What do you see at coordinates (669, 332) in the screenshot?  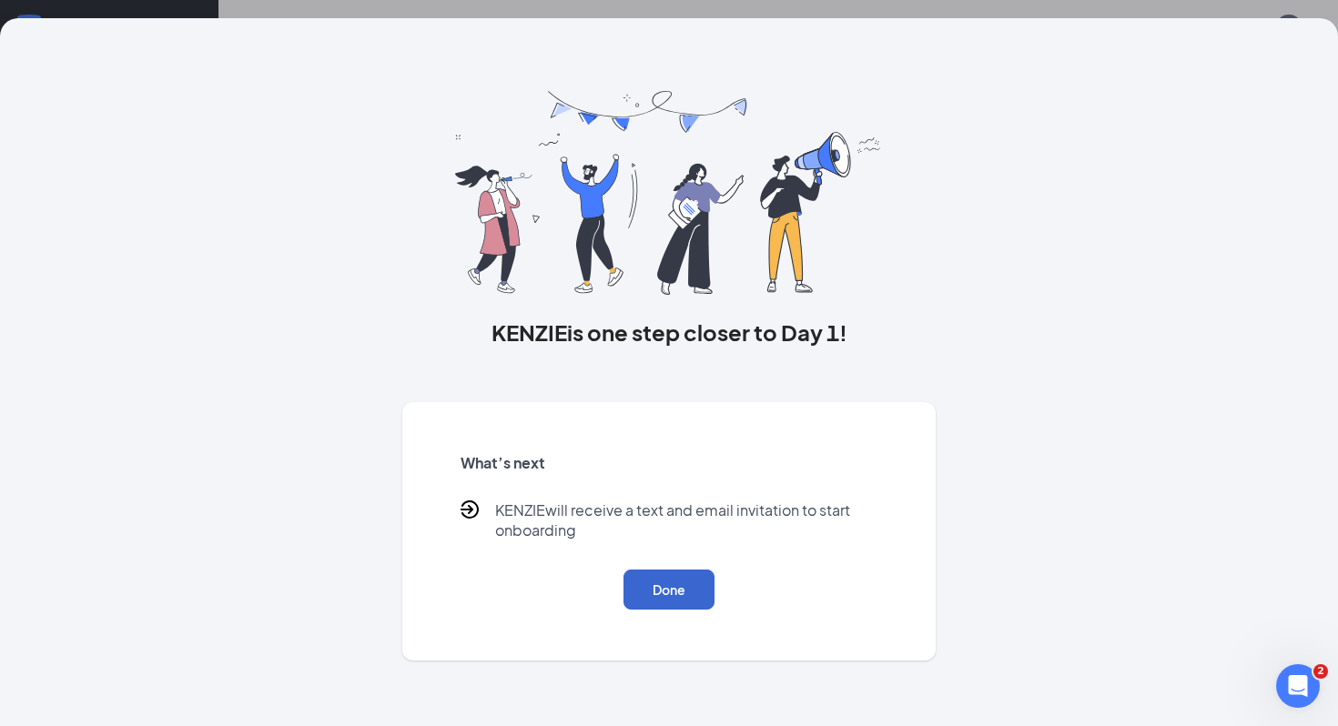 I see `h3: KENZIE is one step closer to Day 1!` at bounding box center [669, 332].